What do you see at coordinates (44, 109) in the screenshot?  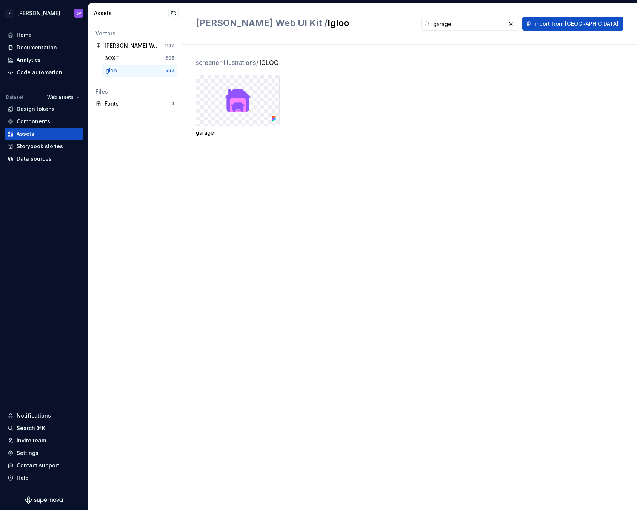 I see `a: Design tokens` at bounding box center [44, 109].